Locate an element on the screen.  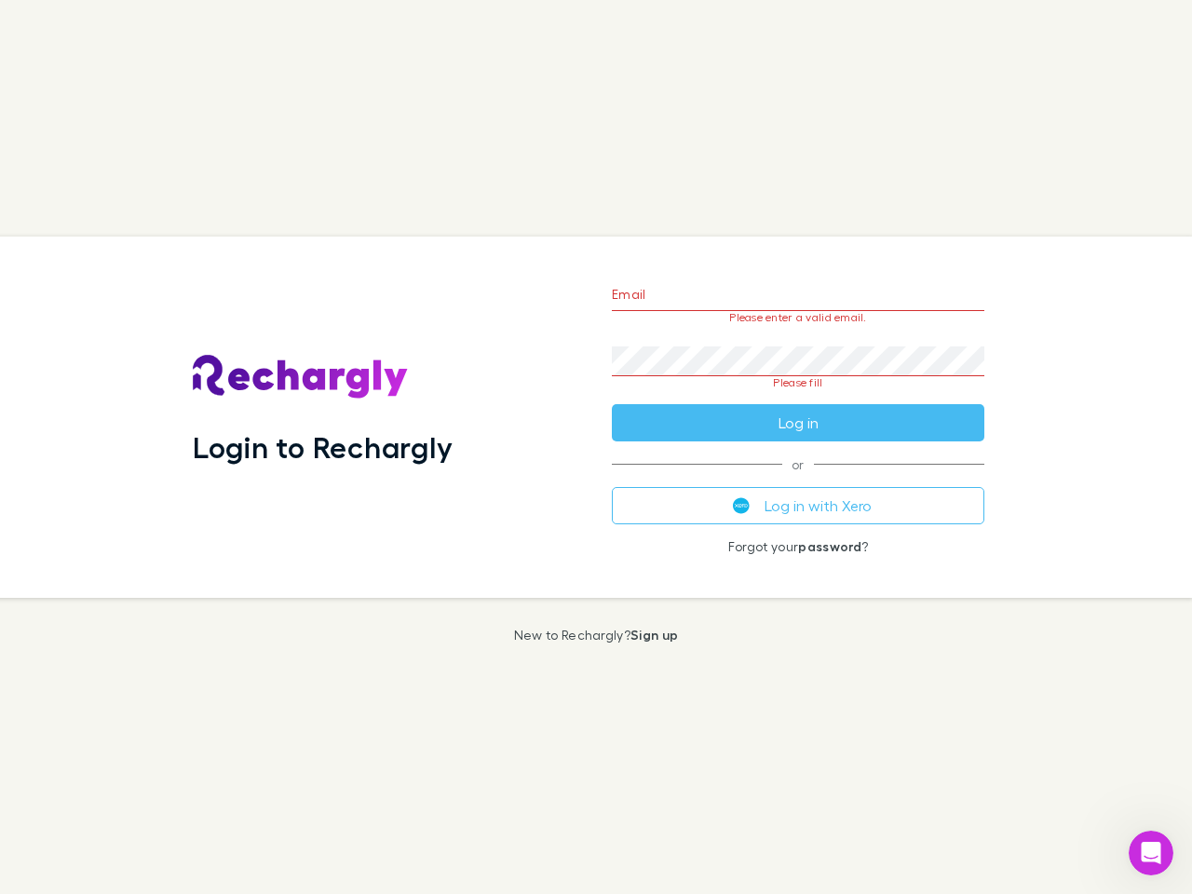
p: Please fill is located at coordinates (798, 383).